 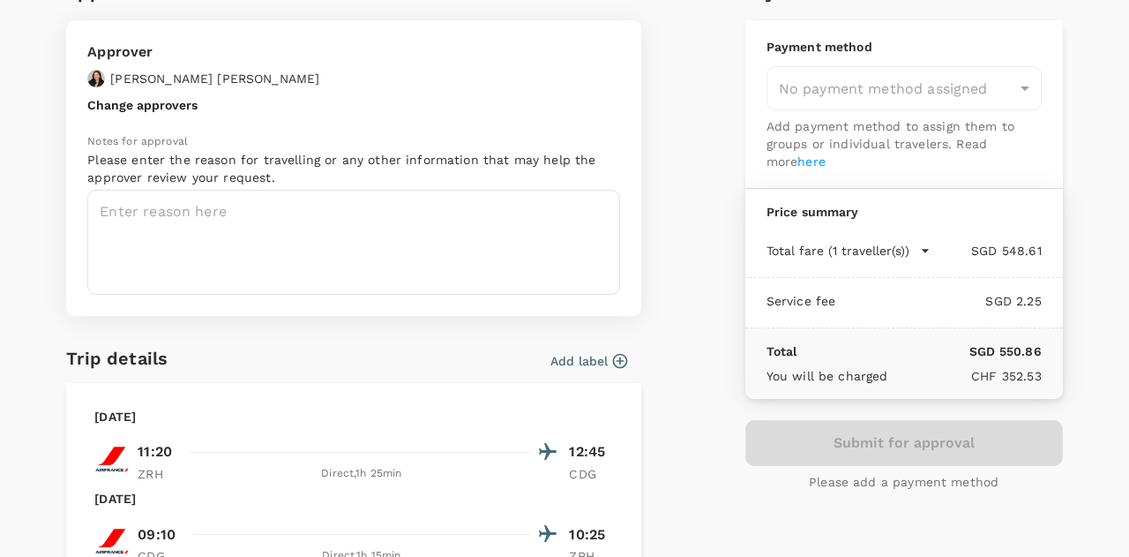 I want to click on img: avatar-6748258166e04.jpeg, so click(x=96, y=79).